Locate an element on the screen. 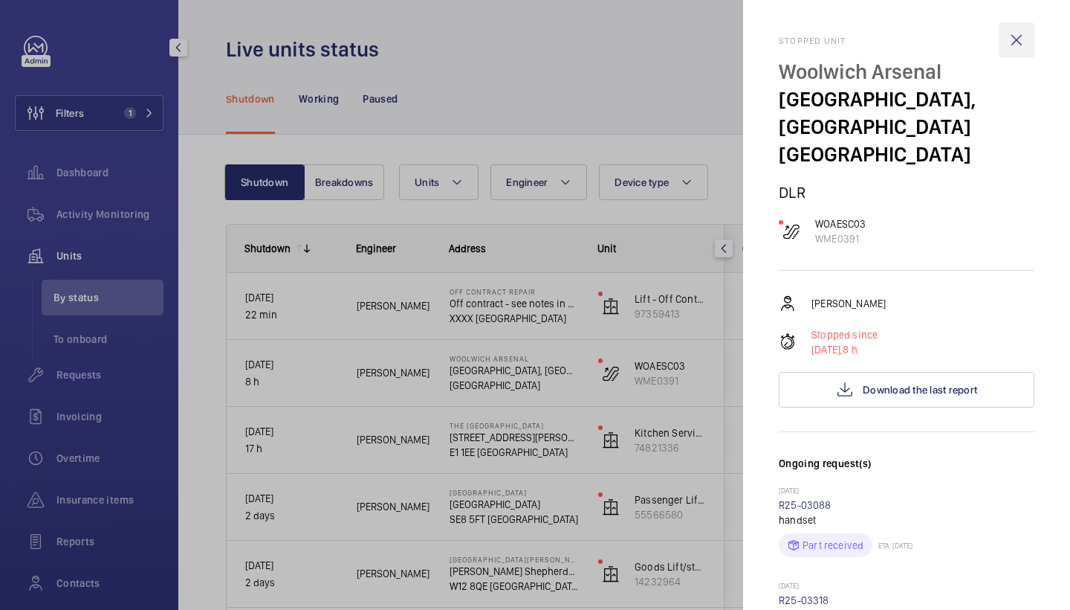  p: handset is located at coordinates (907, 520).